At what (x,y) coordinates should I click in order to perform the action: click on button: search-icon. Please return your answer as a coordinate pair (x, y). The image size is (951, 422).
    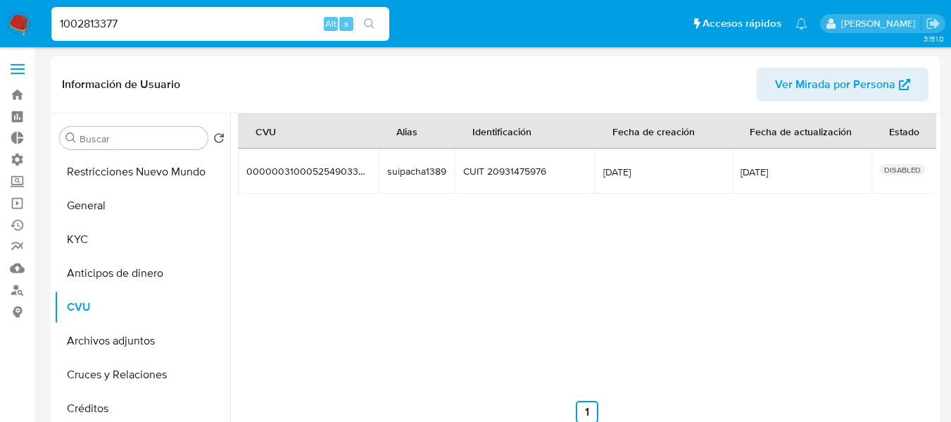
    Looking at the image, I should click on (369, 24).